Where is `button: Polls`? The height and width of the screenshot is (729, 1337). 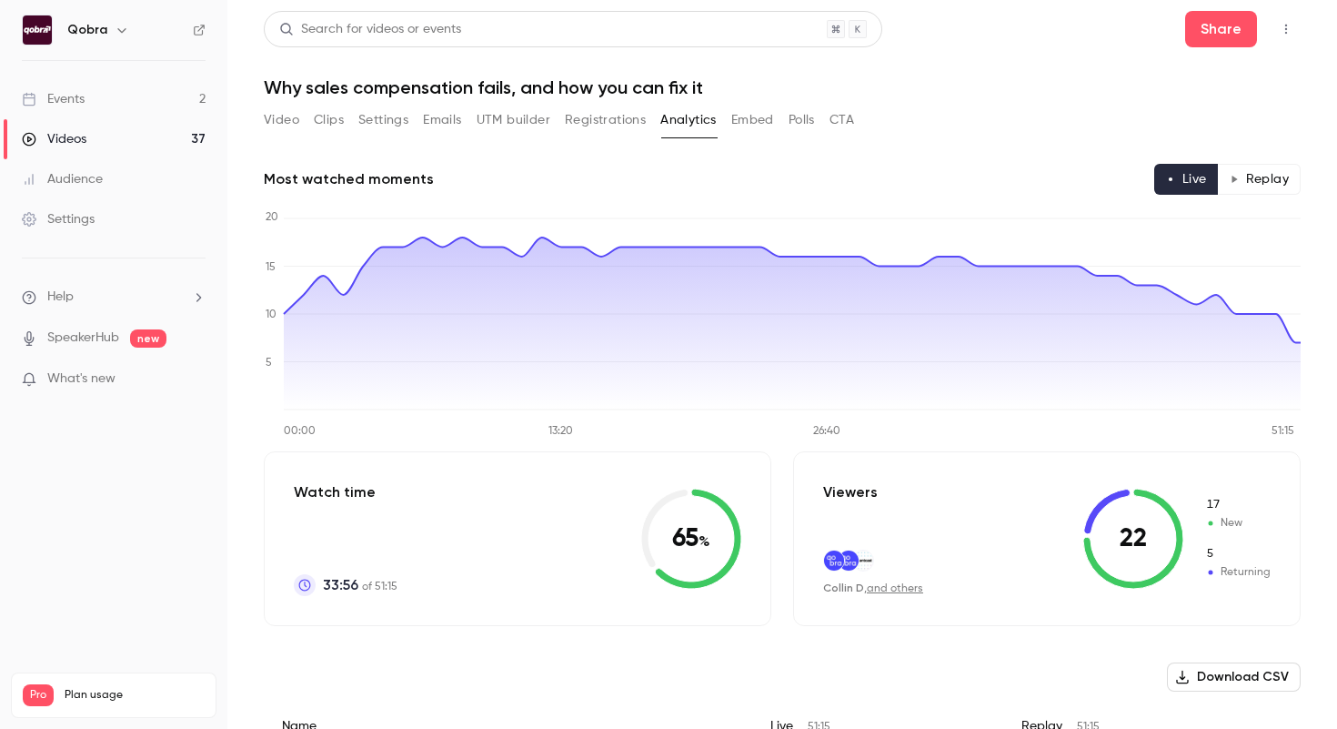 button: Polls is located at coordinates (802, 120).